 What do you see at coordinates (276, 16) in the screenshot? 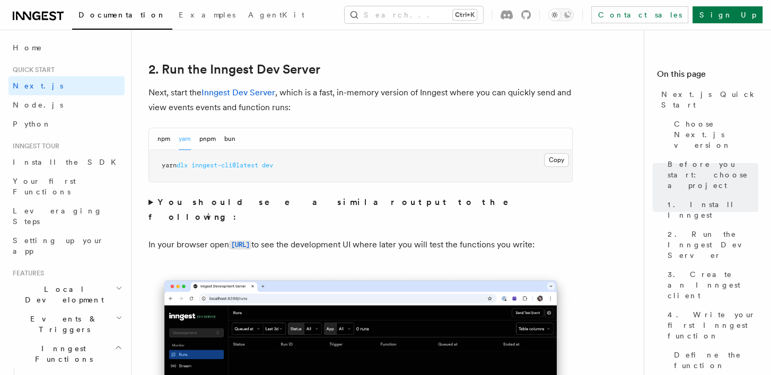
I see `a: AgentKit` at bounding box center [276, 16].